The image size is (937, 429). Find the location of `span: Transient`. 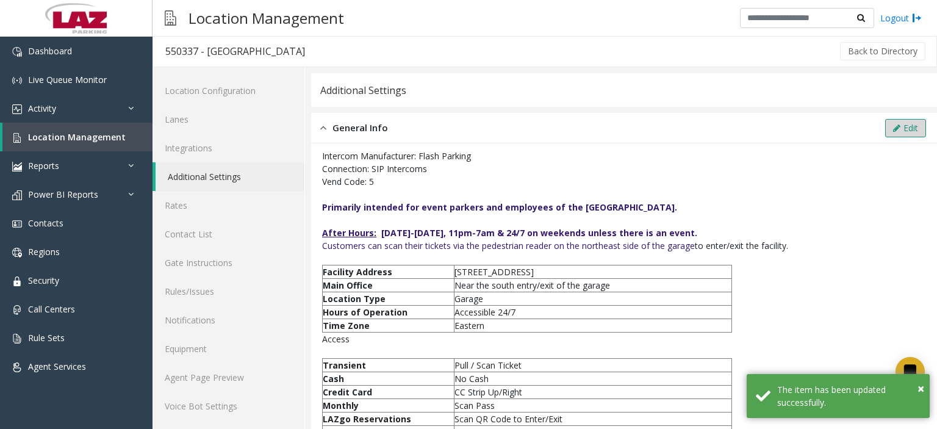

span: Transient is located at coordinates (344, 365).